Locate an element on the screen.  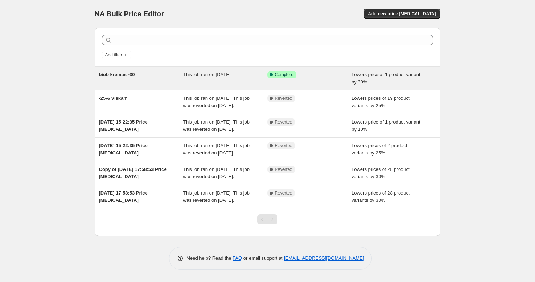
span: Lowers prices of 2 product variants by 25% is located at coordinates (379, 149).